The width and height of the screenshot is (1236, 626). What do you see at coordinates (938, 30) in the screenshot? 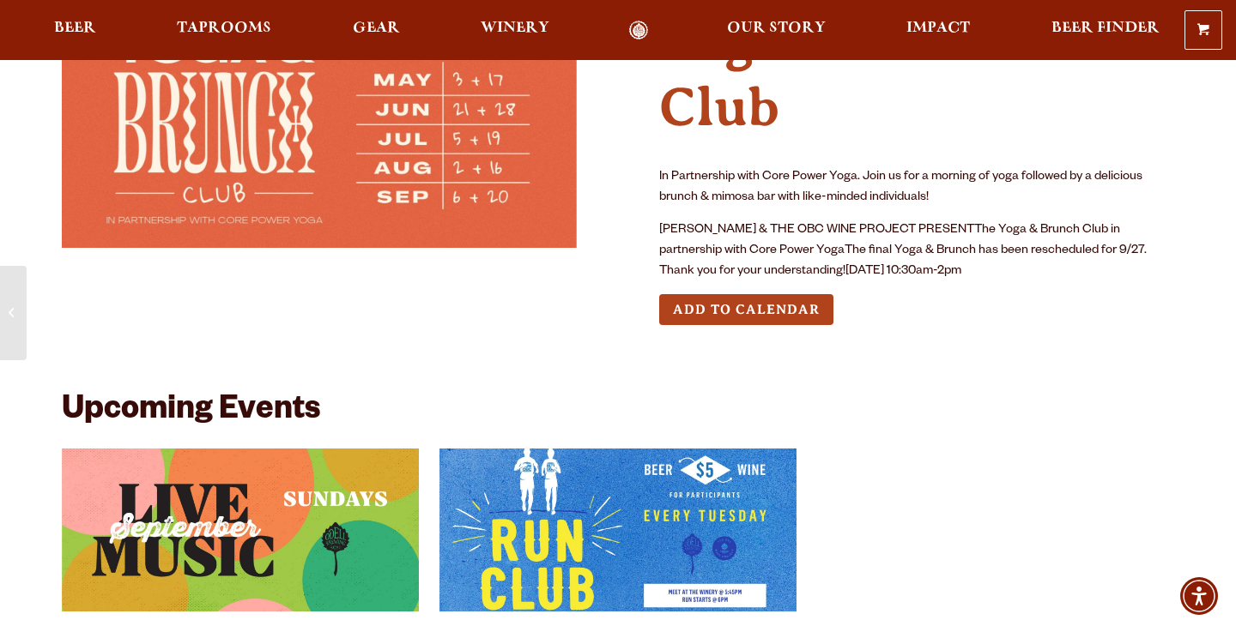
I see `a: Impact` at bounding box center [938, 30].